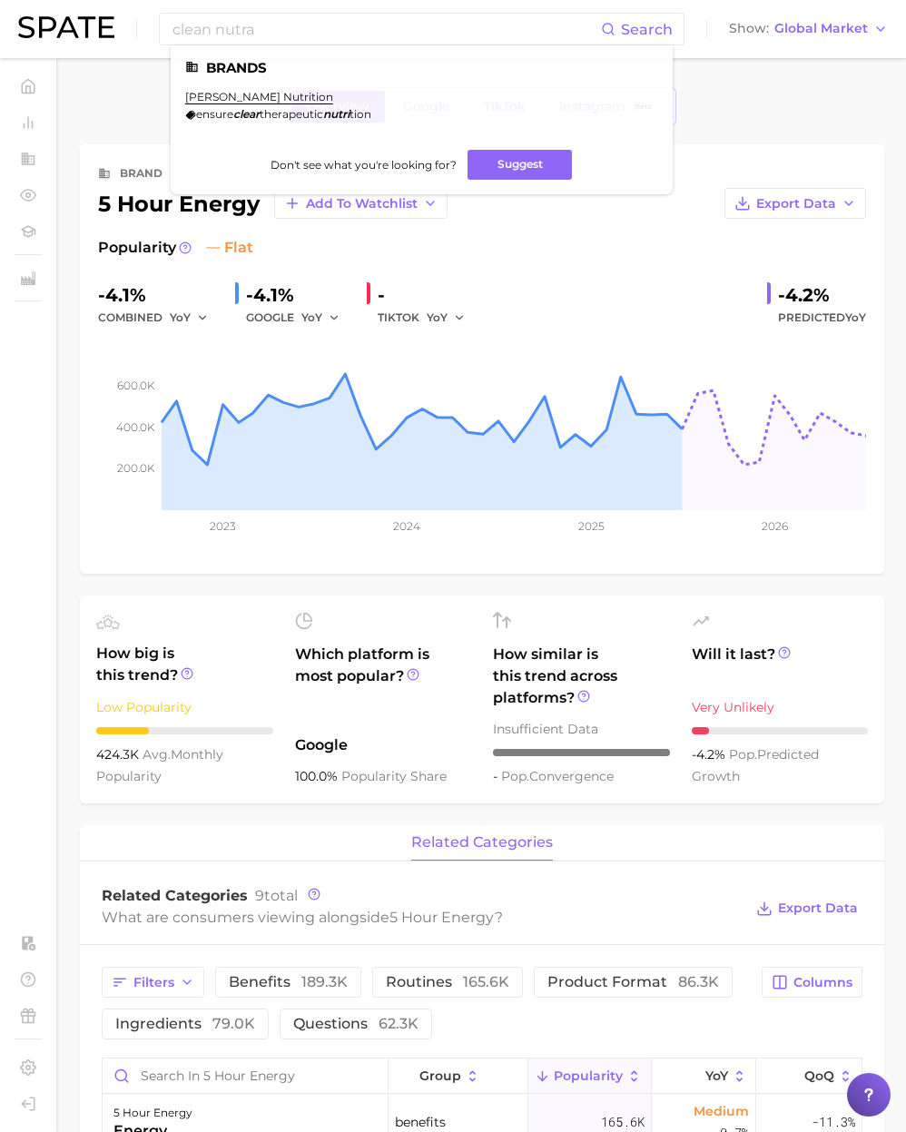  What do you see at coordinates (222, 526) in the screenshot?
I see `tspan: 2023` at bounding box center [222, 526].